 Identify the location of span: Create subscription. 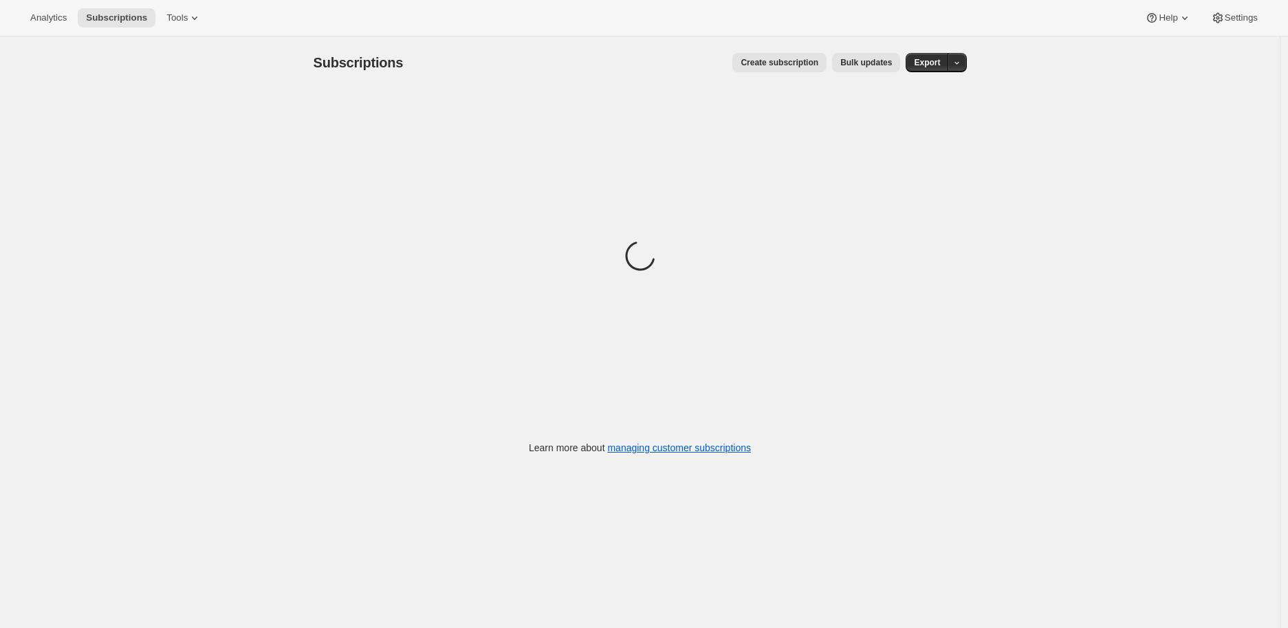
(779, 63).